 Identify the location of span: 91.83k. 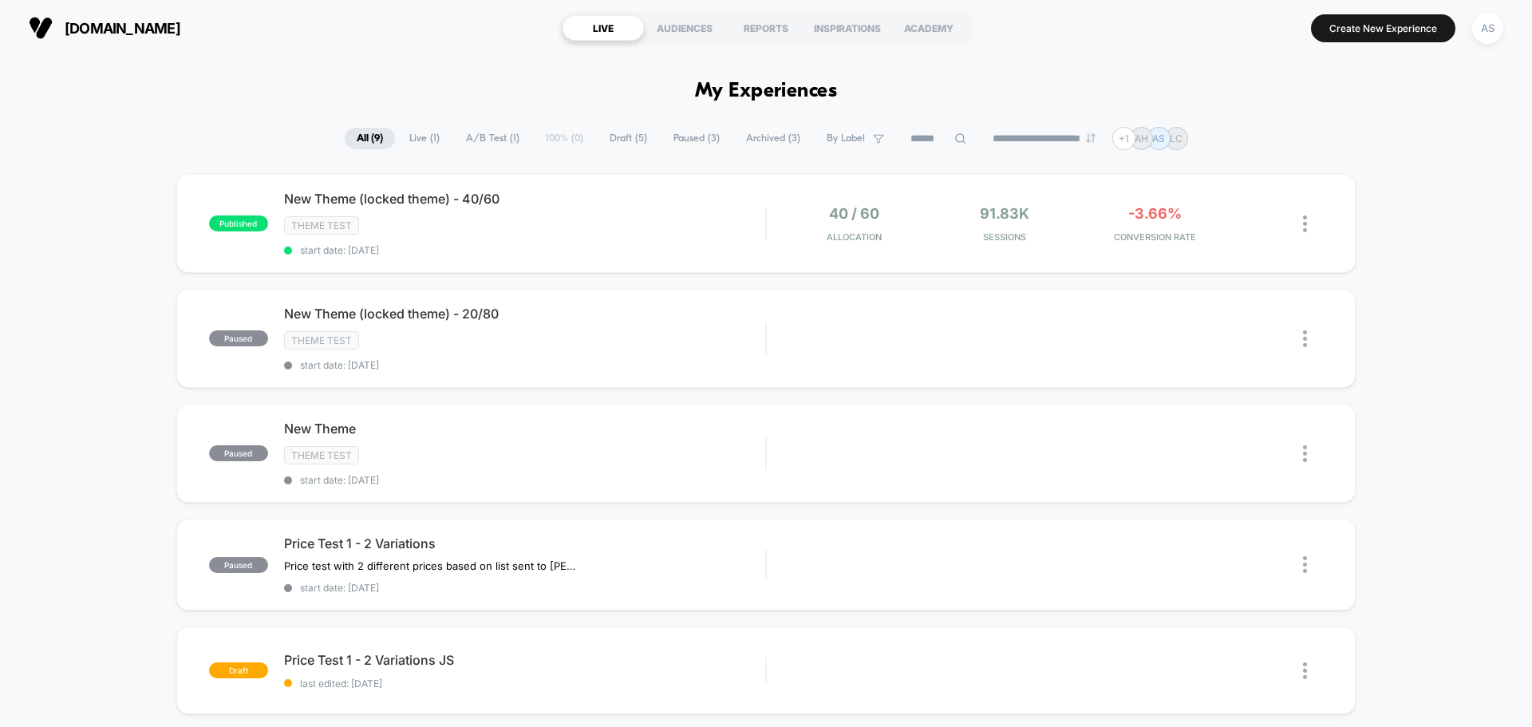
(1004, 213).